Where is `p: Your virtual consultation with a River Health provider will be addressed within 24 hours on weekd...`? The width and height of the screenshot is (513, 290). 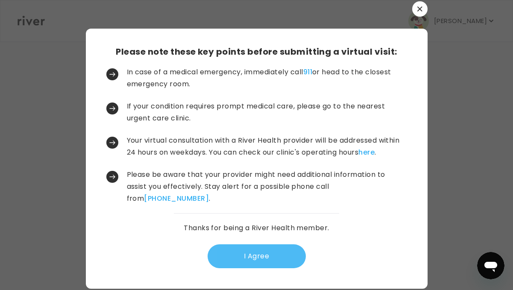
p: Your virtual consultation with a River Health provider will be addressed within 24 hours on weekd... is located at coordinates (266, 147).